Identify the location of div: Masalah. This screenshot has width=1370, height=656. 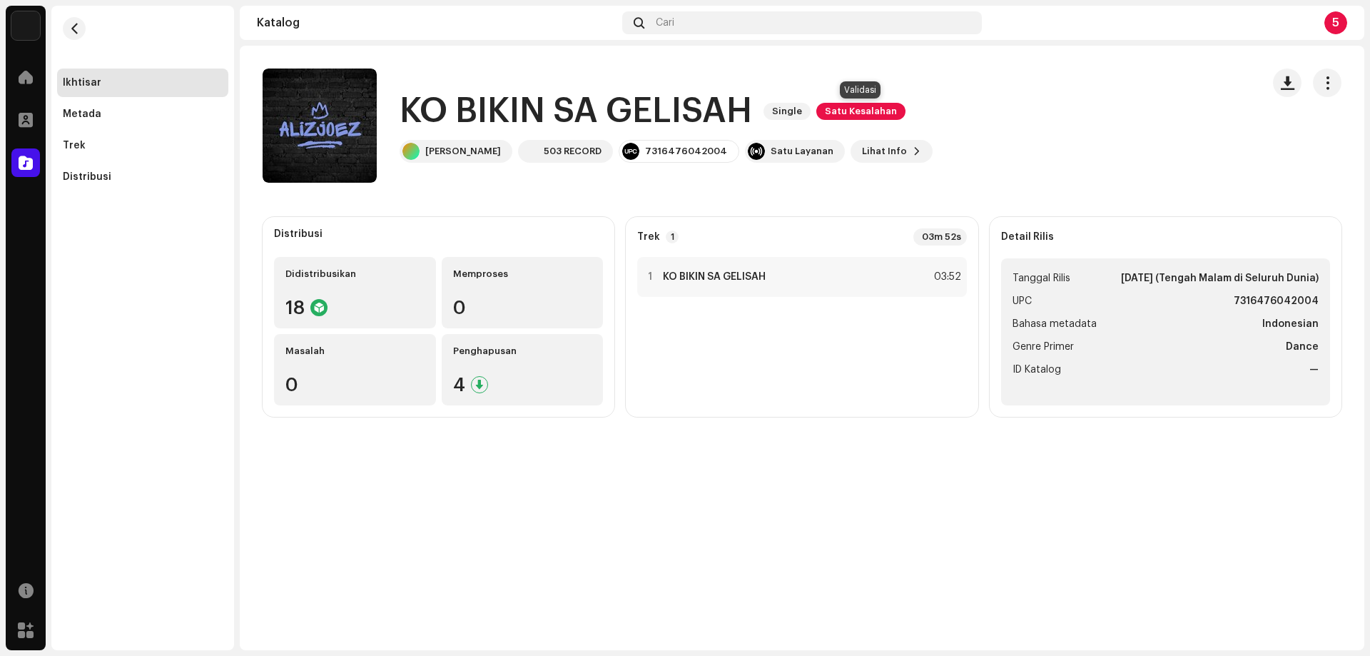
(355, 351).